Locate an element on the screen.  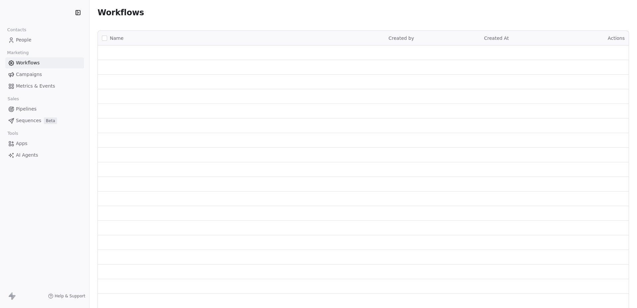
span: Name is located at coordinates (116, 38).